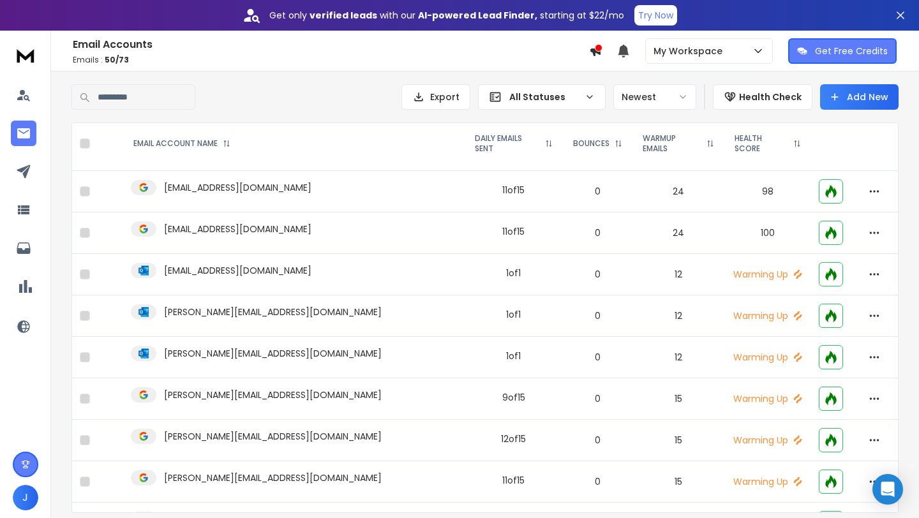 Image resolution: width=919 pixels, height=518 pixels. What do you see at coordinates (343, 15) in the screenshot?
I see `strong: verified leads` at bounding box center [343, 15].